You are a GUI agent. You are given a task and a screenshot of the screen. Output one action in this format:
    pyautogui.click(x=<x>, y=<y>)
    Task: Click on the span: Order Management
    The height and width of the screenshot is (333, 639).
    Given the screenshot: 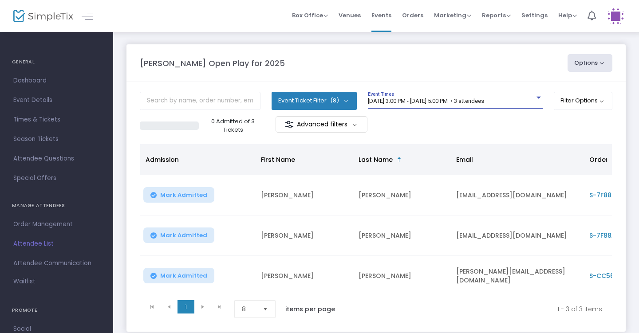 What is the action you would take?
    pyautogui.click(x=56, y=224)
    